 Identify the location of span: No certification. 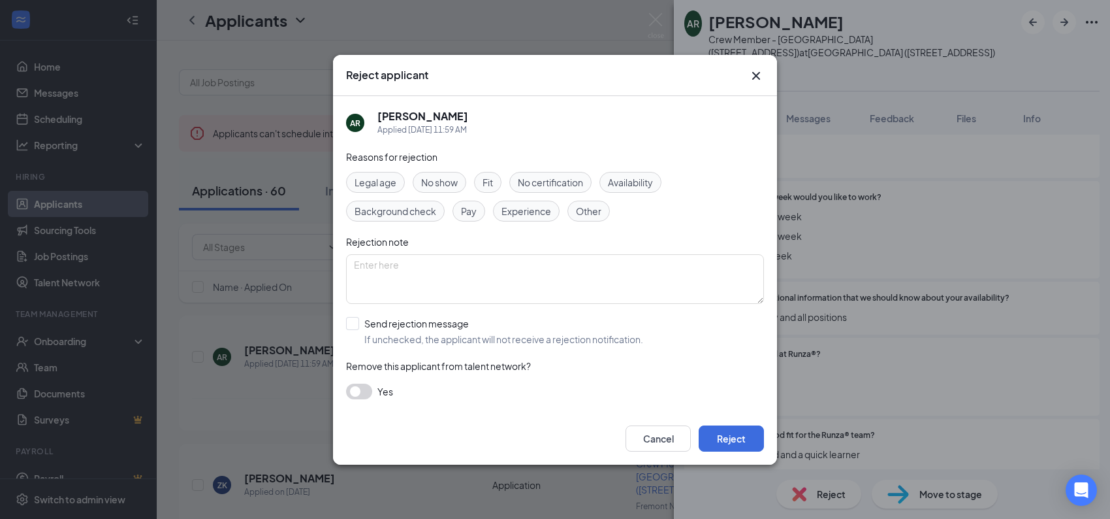
(551, 182).